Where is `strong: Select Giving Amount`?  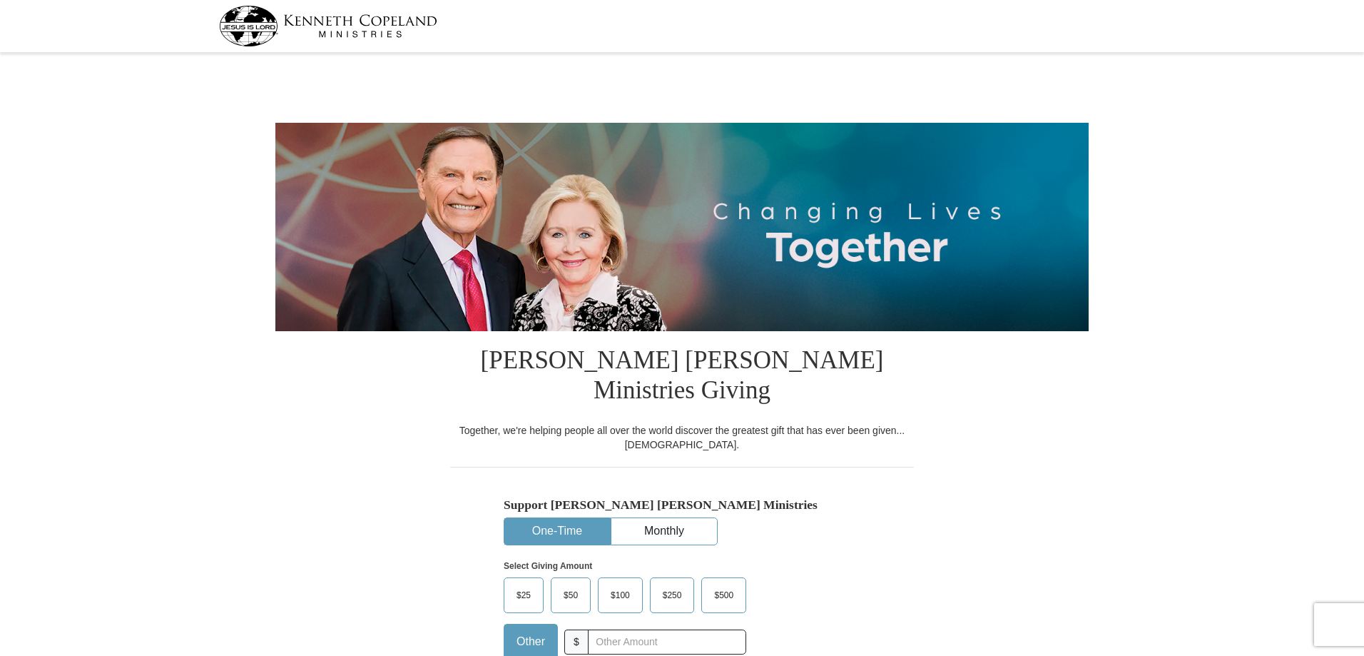 strong: Select Giving Amount is located at coordinates (548, 566).